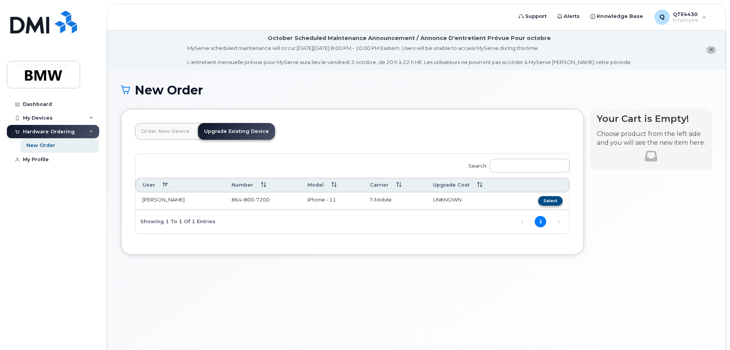  Describe the element at coordinates (447, 200) in the screenshot. I see `span: UNKNOWN` at that location.